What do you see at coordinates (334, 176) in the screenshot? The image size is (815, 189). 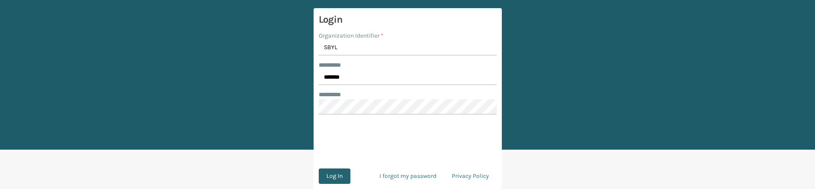 I see `button: Log In` at bounding box center [334, 176].